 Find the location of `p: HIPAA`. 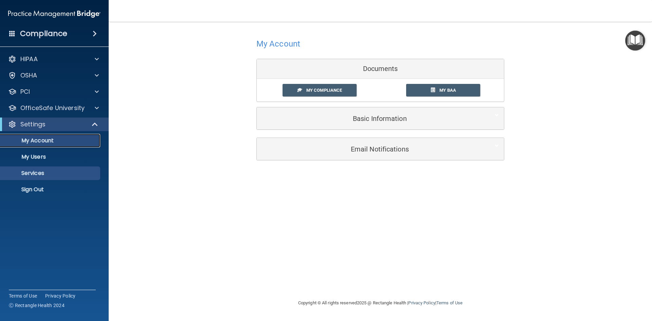

p: HIPAA is located at coordinates (29, 59).